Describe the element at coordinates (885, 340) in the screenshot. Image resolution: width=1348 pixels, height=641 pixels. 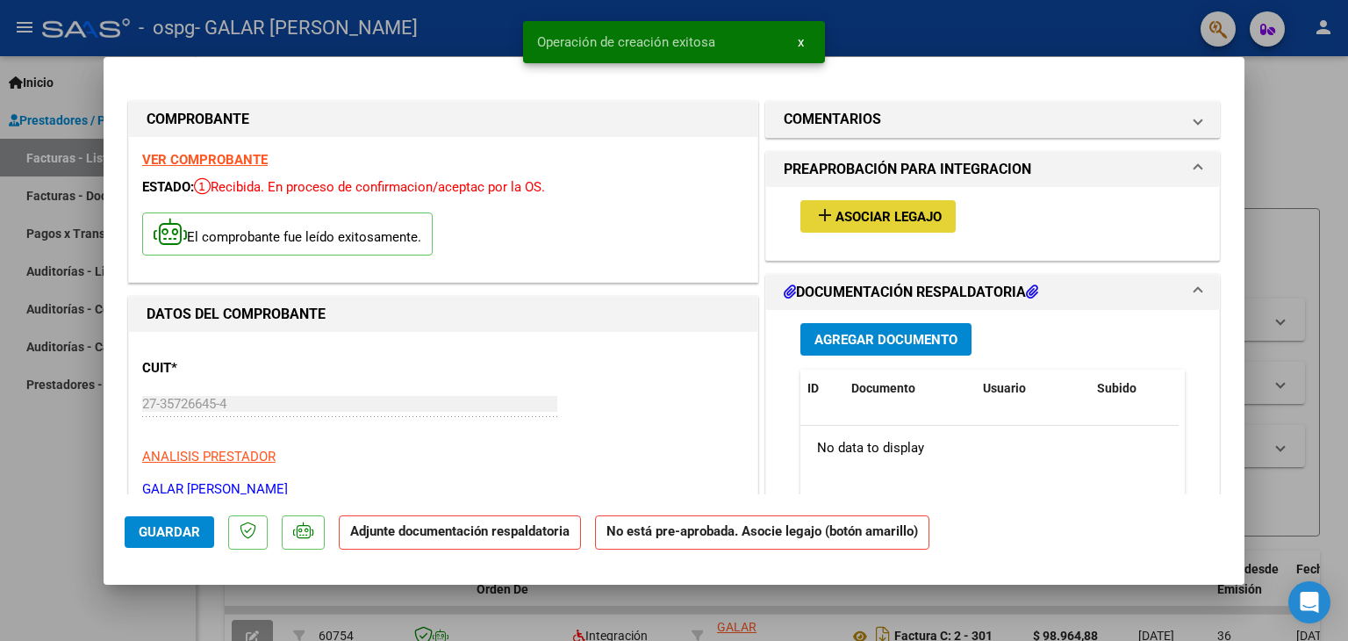
I see `span: Agregar Documento` at that location.